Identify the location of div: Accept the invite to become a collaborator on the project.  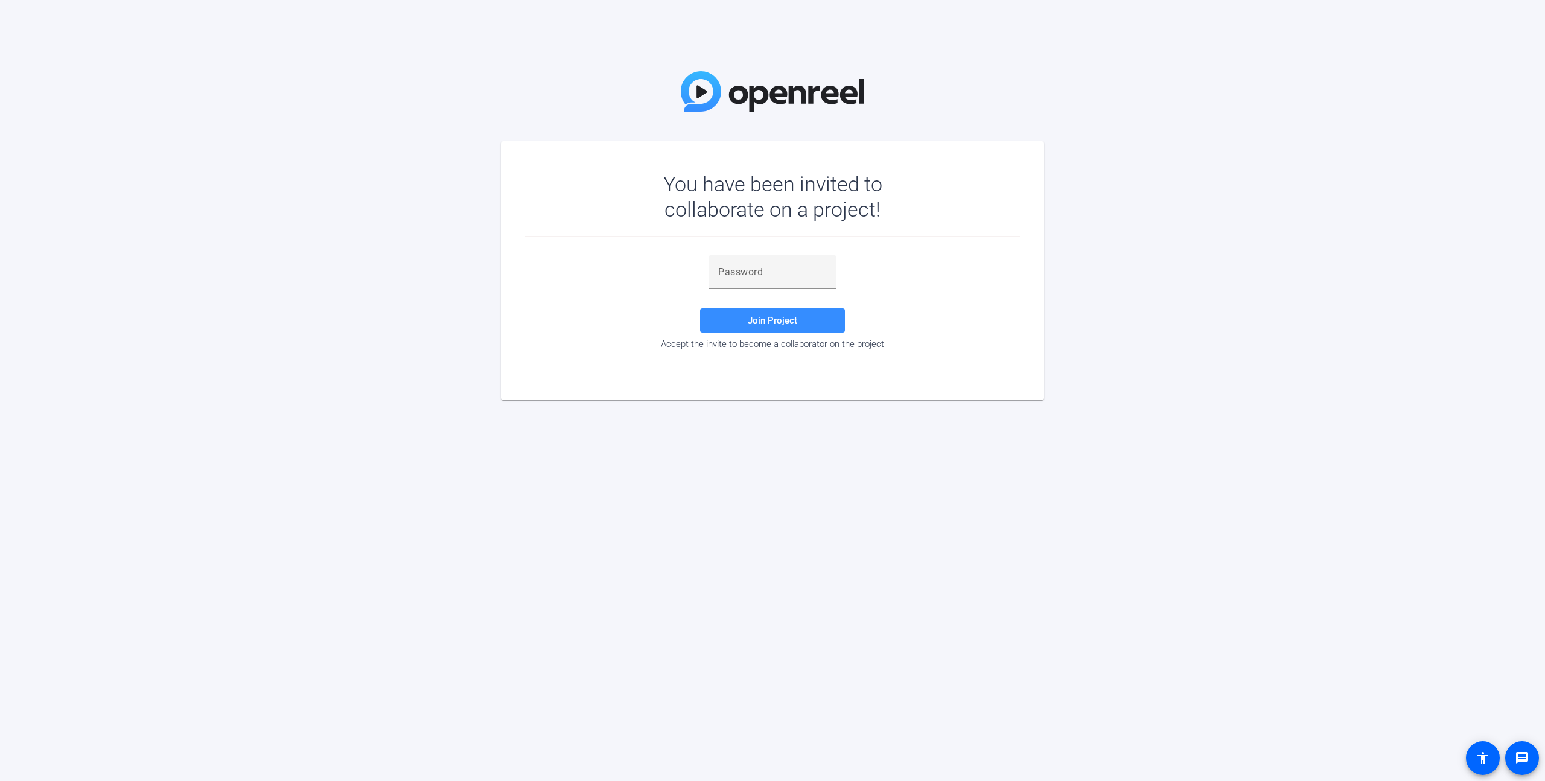
(772, 344).